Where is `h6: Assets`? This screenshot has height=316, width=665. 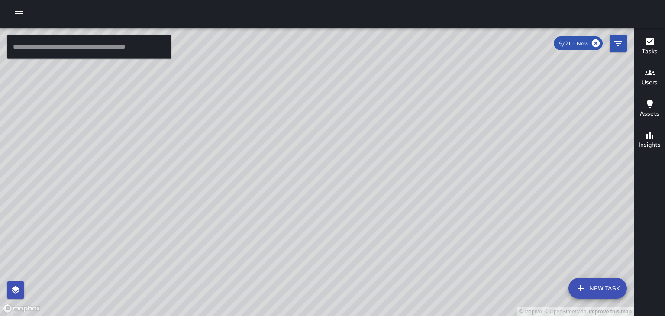
h6: Assets is located at coordinates (649, 114).